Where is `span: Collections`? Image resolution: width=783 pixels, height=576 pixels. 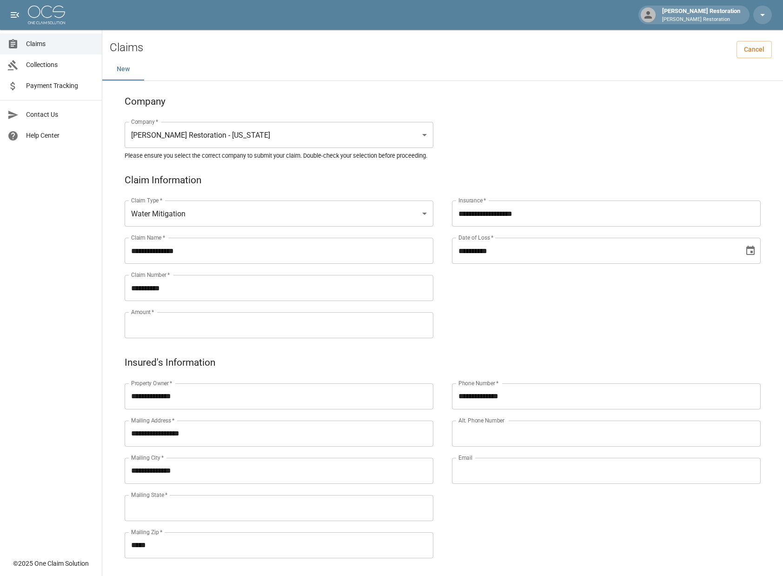 span: Collections is located at coordinates (60, 65).